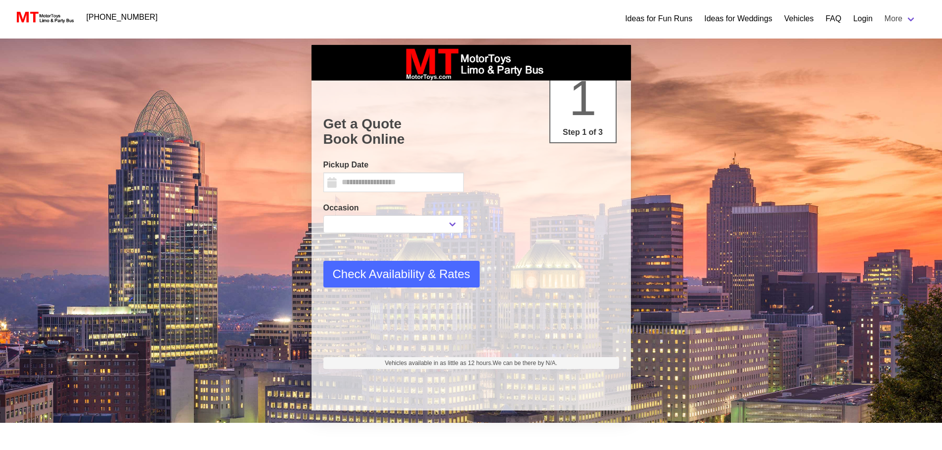  Describe the element at coordinates (799, 19) in the screenshot. I see `a: Vehicles` at that location.